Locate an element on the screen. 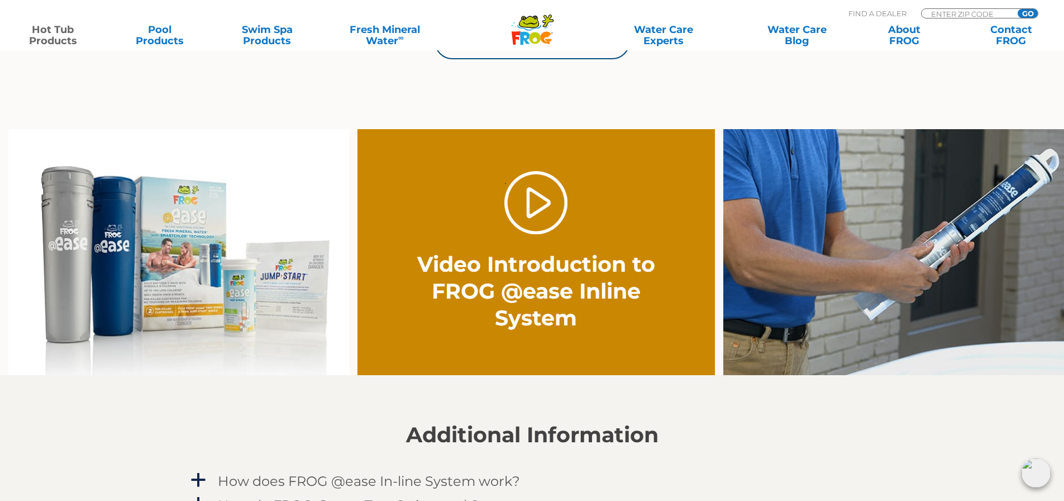 Image resolution: width=1064 pixels, height=501 pixels. p: Find A Dealer is located at coordinates (878, 13).